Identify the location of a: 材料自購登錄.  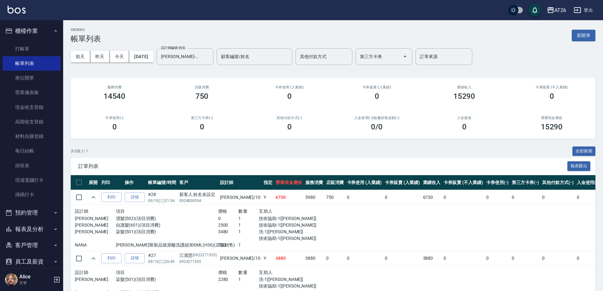
(32, 136).